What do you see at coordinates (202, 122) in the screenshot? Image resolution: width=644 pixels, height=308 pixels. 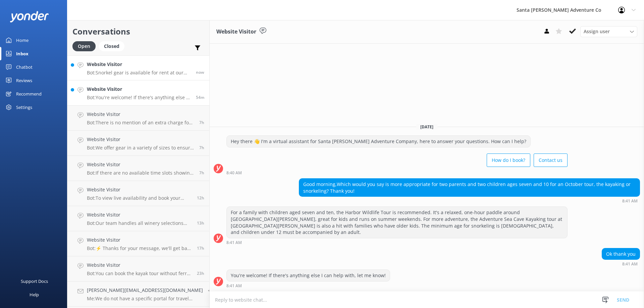 I see `span: 02:21am 14-Aug-2025 (UTC -07:00) America/Tijuana` at bounding box center [202, 122].